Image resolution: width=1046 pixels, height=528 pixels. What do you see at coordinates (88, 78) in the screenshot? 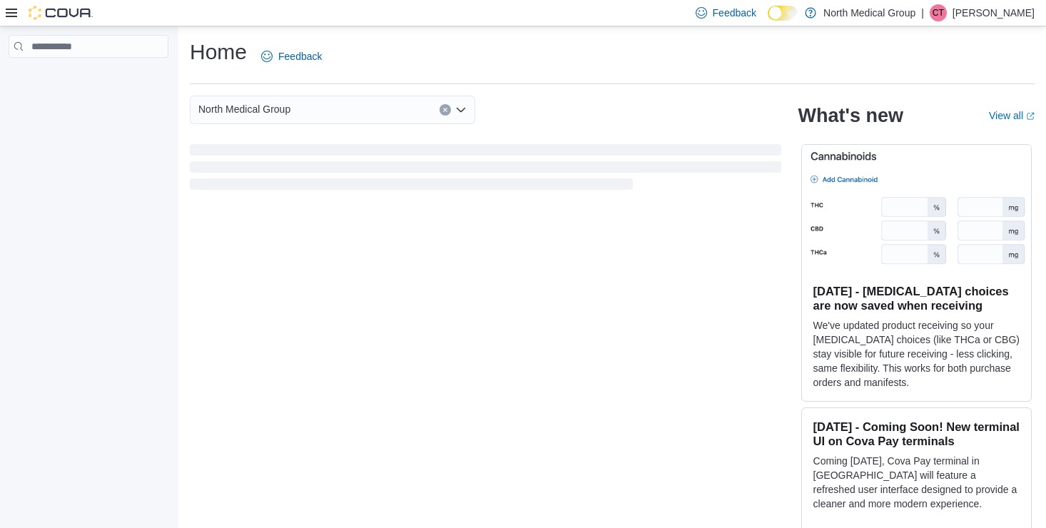
I see `nav: Complex example` at bounding box center [88, 78].